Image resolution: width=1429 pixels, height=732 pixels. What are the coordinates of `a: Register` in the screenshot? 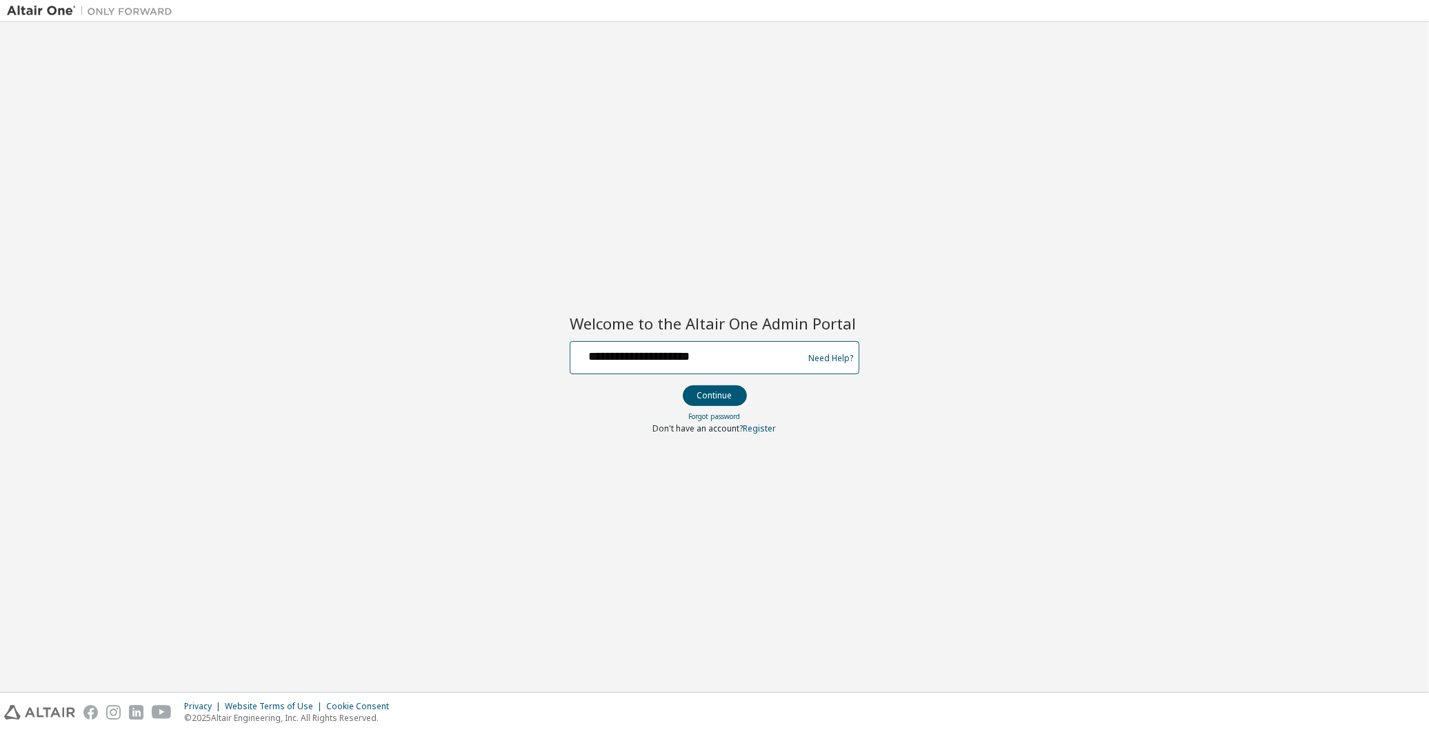 It's located at (760, 428).